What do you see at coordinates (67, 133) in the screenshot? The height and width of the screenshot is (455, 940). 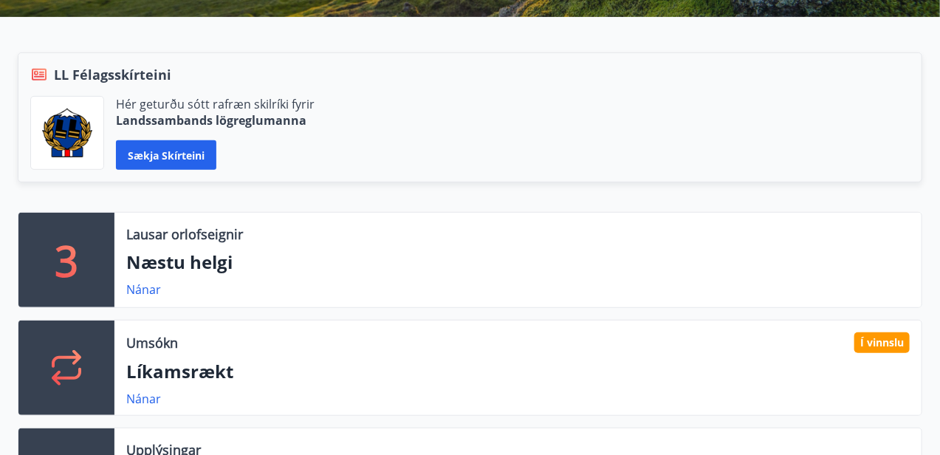 I see `img: 1cqKbADZNYZ4wXUG0EC2JmCwhQh0Y6EN22Kw4FTY.png` at bounding box center [67, 133].